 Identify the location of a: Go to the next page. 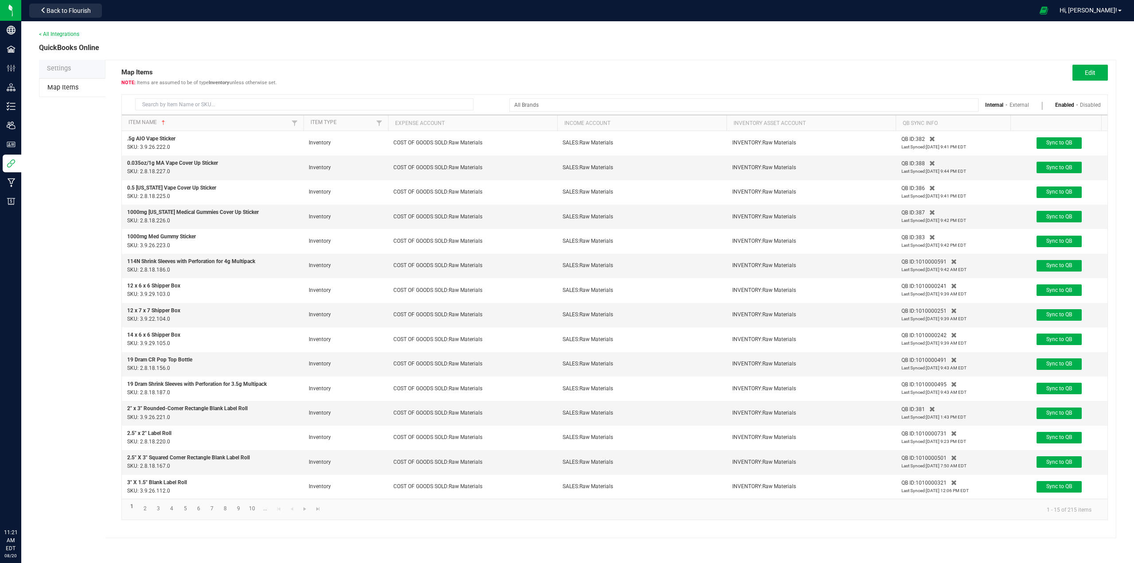
(305, 509).